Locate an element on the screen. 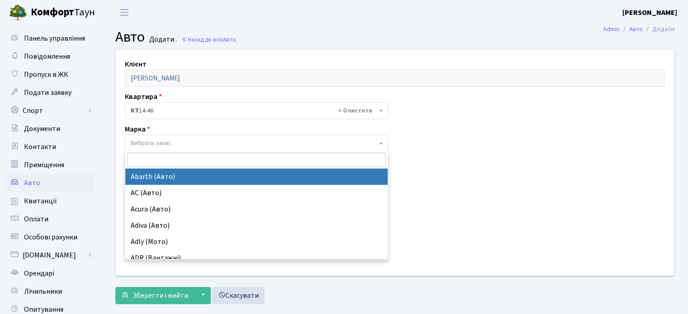 The width and height of the screenshot is (688, 314). a: Назад до всіхАвто is located at coordinates (208, 39).